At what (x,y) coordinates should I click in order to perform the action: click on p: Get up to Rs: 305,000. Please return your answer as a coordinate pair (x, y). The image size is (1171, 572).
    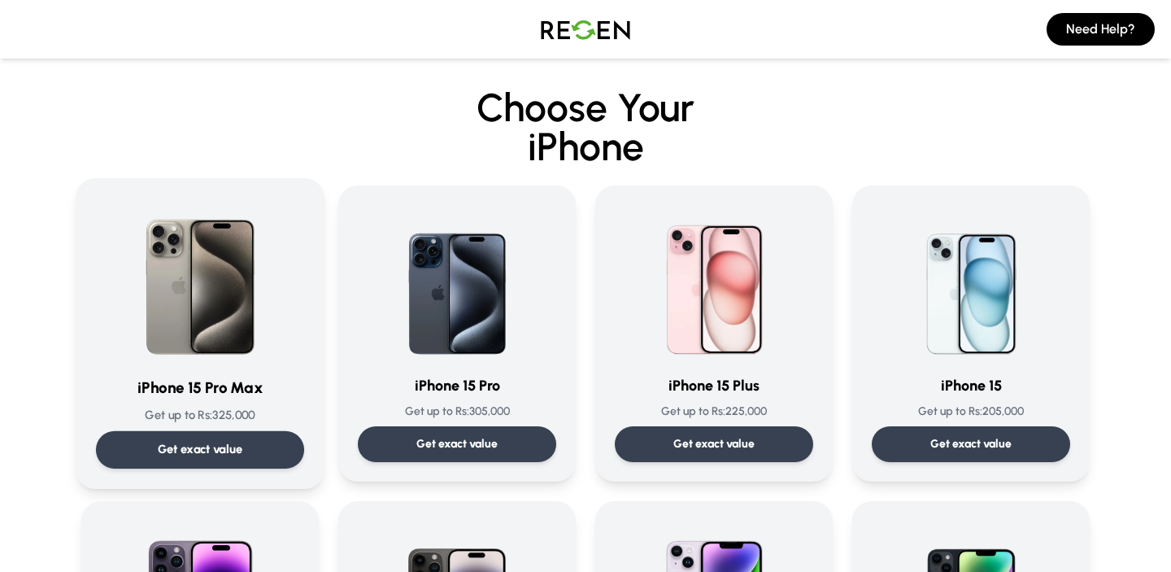
    Looking at the image, I should click on (457, 411).